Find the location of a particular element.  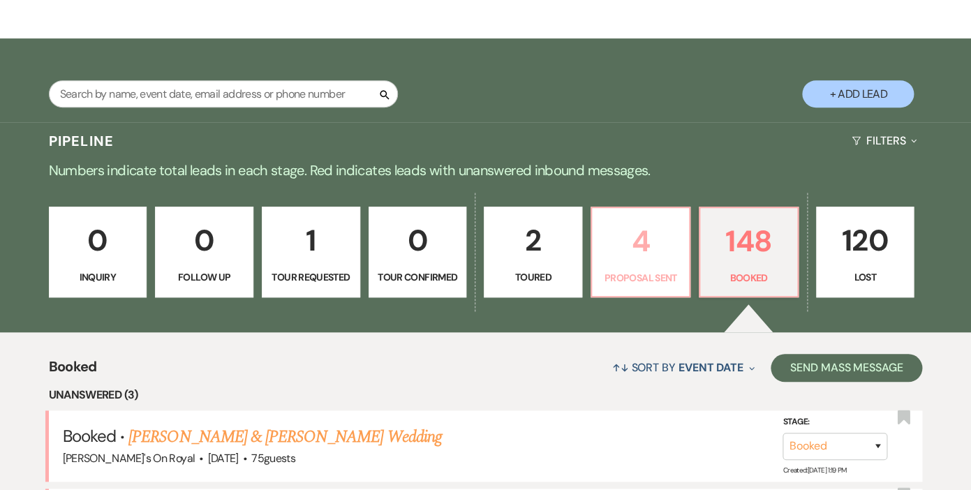

input: Search by name, event date, email address or phone number is located at coordinates (223, 94).